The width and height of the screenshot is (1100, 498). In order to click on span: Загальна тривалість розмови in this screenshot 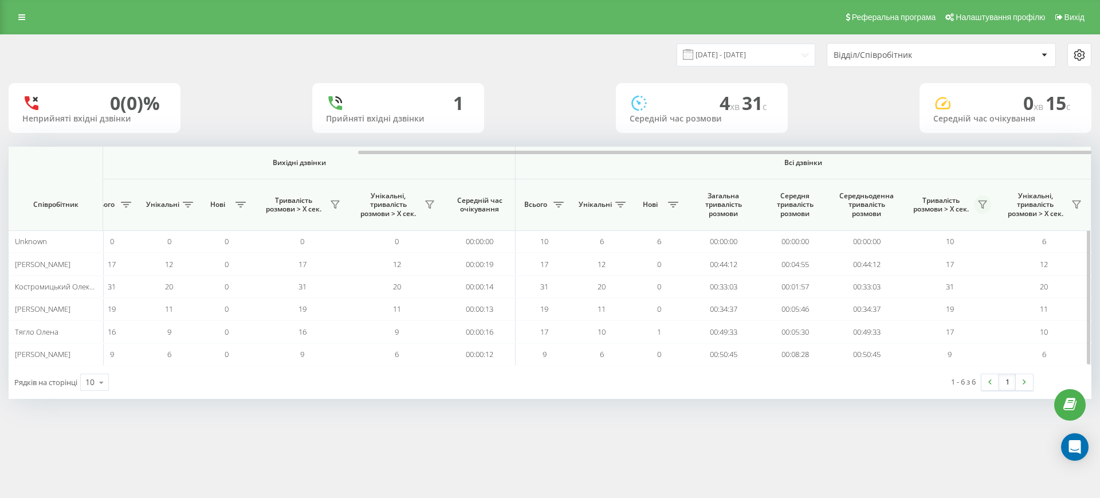, I will do `click(723, 205)`.